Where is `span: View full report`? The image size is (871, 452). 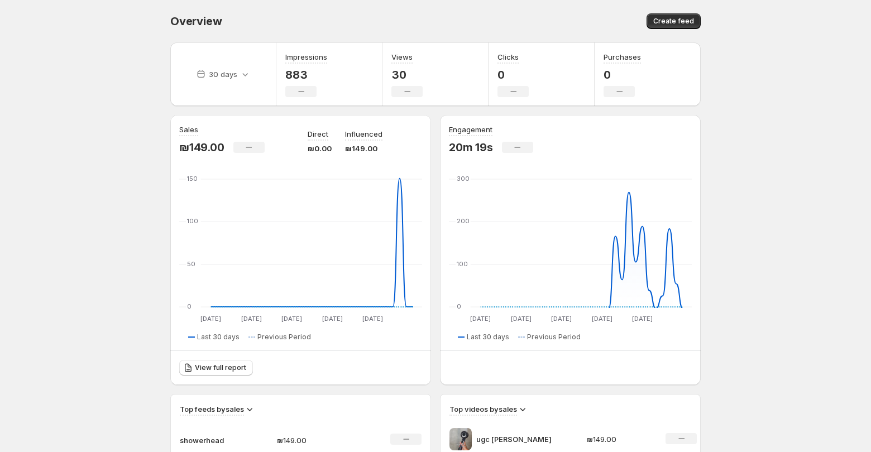 span: View full report is located at coordinates (221, 368).